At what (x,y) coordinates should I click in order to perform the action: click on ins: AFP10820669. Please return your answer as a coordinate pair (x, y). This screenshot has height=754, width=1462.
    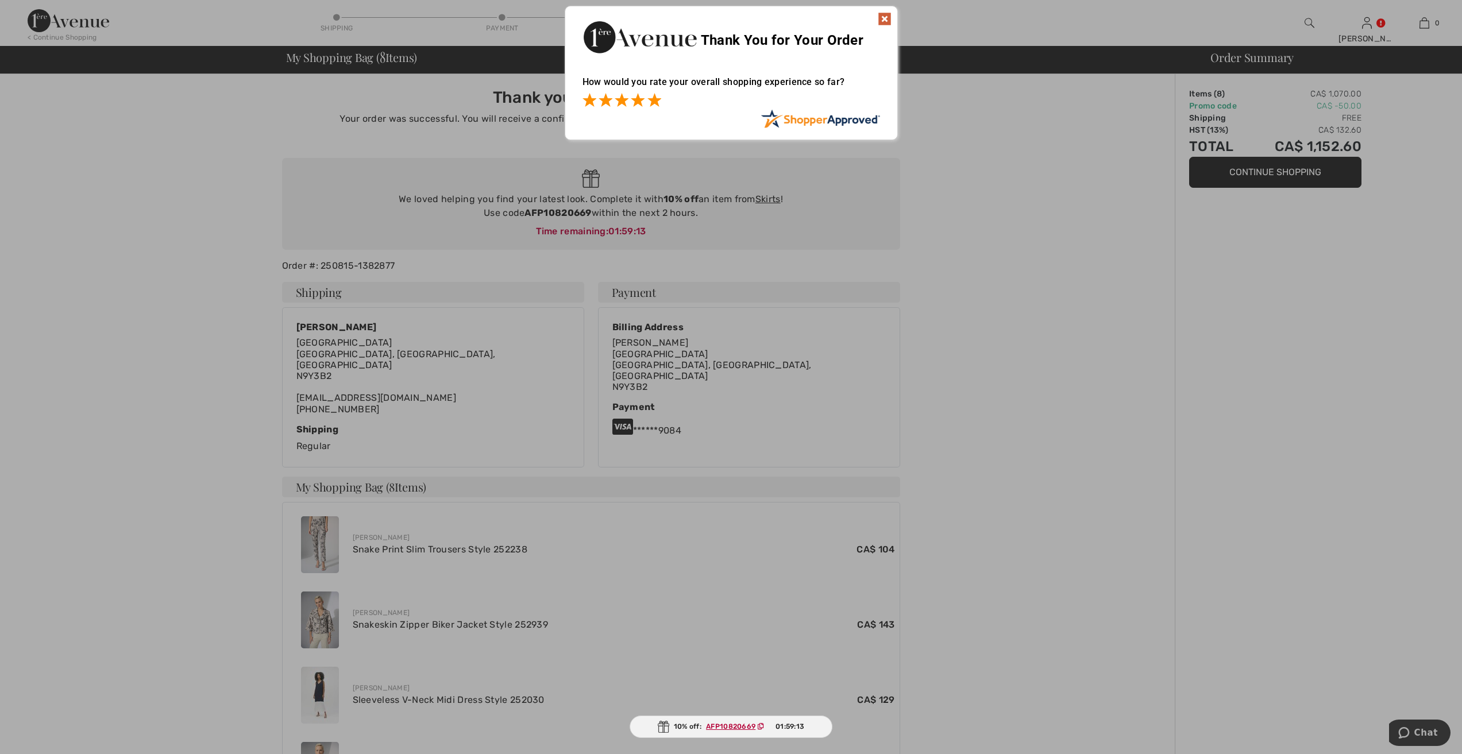
    Looking at the image, I should click on (731, 727).